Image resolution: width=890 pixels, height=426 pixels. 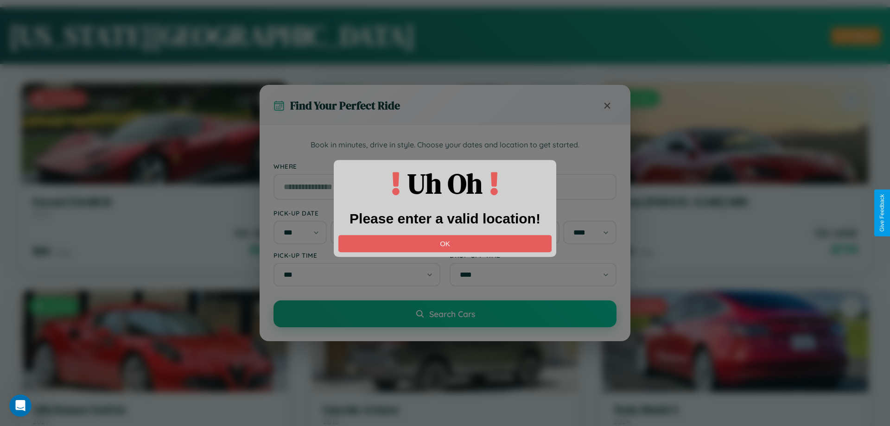 I want to click on span: Search Cars, so click(x=452, y=314).